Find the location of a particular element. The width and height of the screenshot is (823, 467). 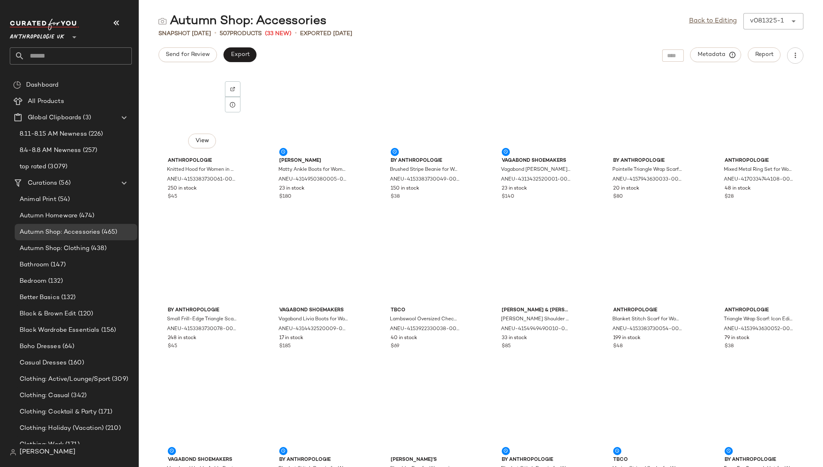

span: ANEU-4154949490010-000-001 is located at coordinates (536, 329).